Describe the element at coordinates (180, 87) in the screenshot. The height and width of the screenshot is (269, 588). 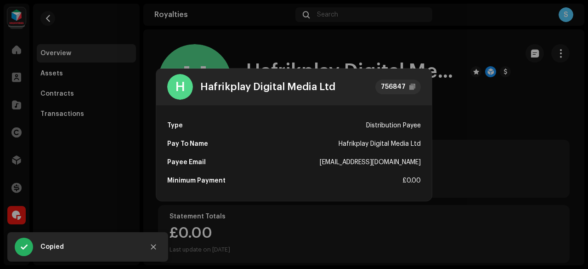
I see `div: H` at that location.